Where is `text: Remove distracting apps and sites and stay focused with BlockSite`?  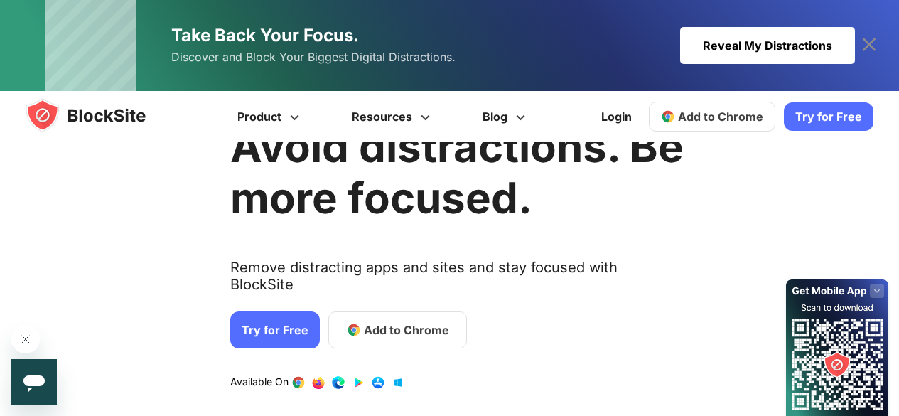 text: Remove distracting apps and sites and stay focused with BlockSite is located at coordinates (457, 282).